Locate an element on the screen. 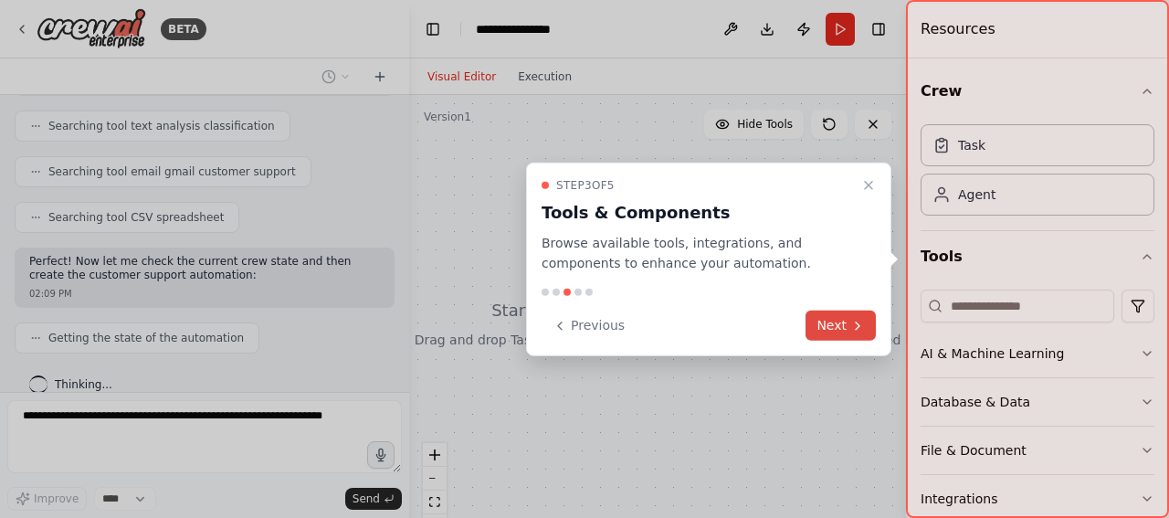  p: Browse available tools, integrations, and components to enhance your automation. is located at coordinates (698, 253).